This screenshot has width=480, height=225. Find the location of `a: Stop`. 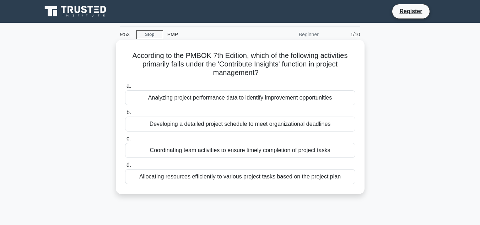

a: Stop is located at coordinates (150, 34).